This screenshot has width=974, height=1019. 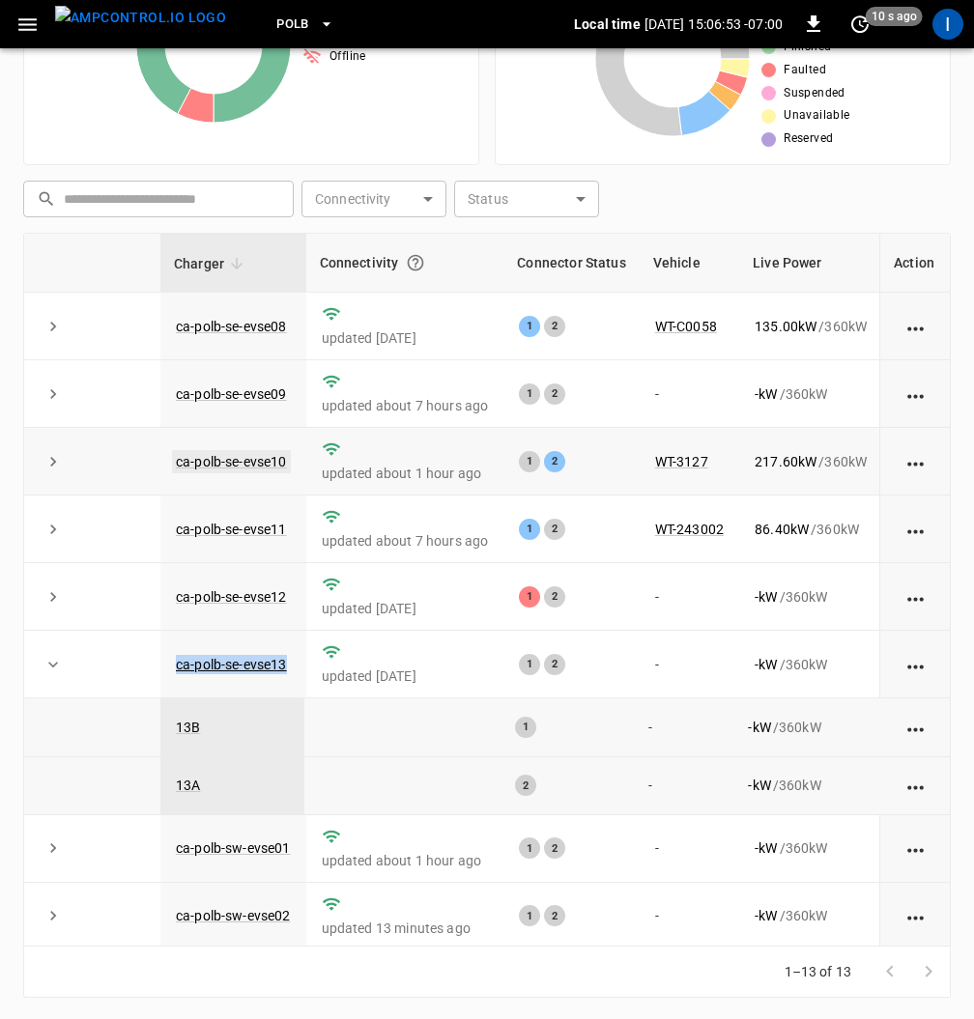 What do you see at coordinates (187, 728) in the screenshot?
I see `a: 13B` at bounding box center [187, 728].